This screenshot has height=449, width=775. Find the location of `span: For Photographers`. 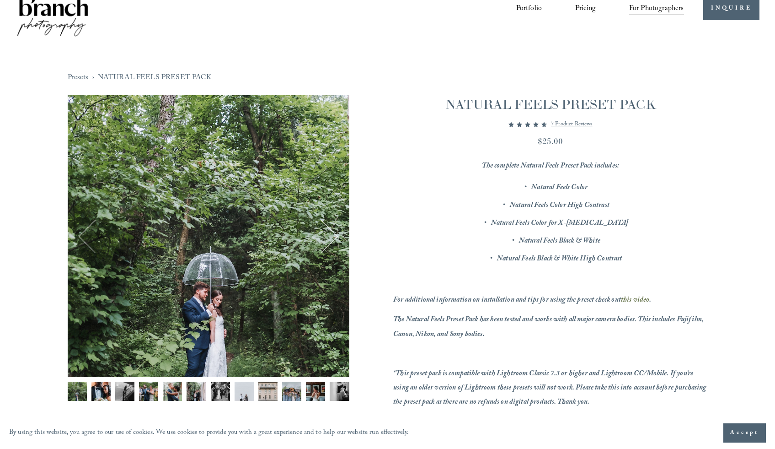

span: For Photographers is located at coordinates (657, 9).